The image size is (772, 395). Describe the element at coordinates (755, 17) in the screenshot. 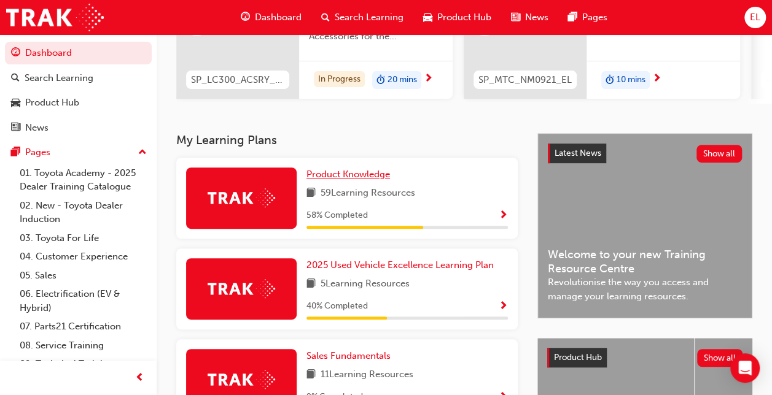

I see `span: EL` at that location.